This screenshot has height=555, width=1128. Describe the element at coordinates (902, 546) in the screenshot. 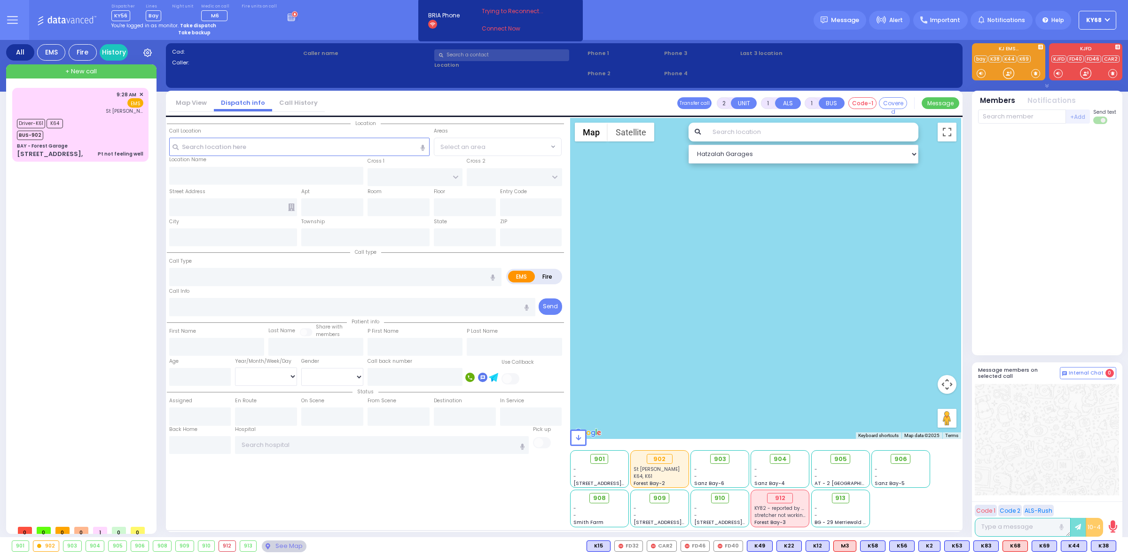

I see `div: K56` at that location.